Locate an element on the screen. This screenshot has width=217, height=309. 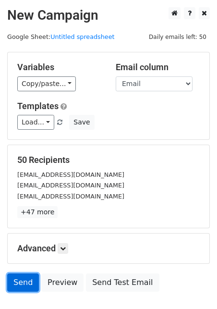
button: Save is located at coordinates (82, 122).